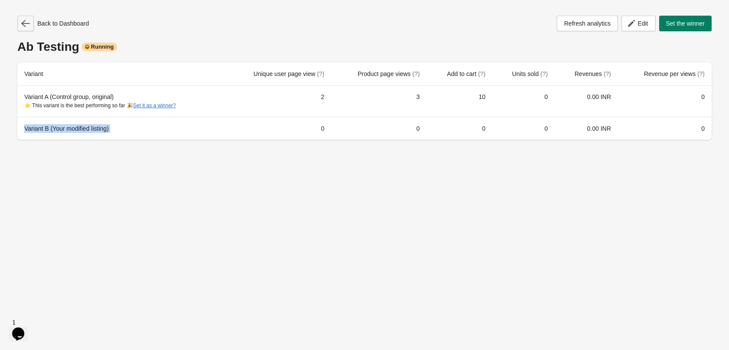 This screenshot has width=729, height=350. I want to click on td: 3, so click(379, 101).